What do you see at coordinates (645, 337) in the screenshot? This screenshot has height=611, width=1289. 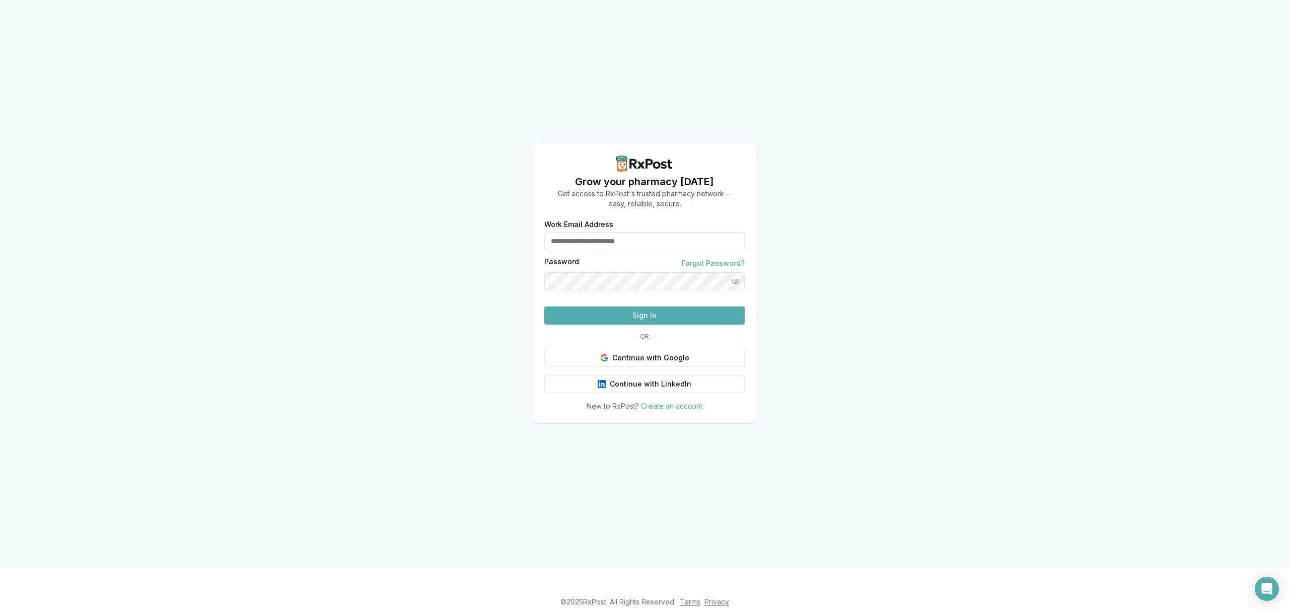 I see `span: OR` at bounding box center [645, 337].